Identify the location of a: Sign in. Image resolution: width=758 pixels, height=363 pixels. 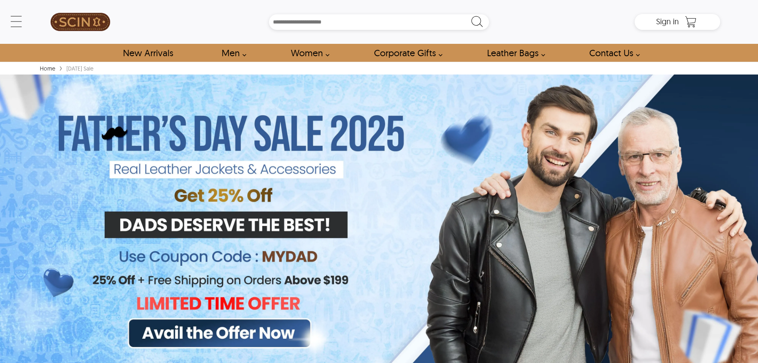
(668, 22).